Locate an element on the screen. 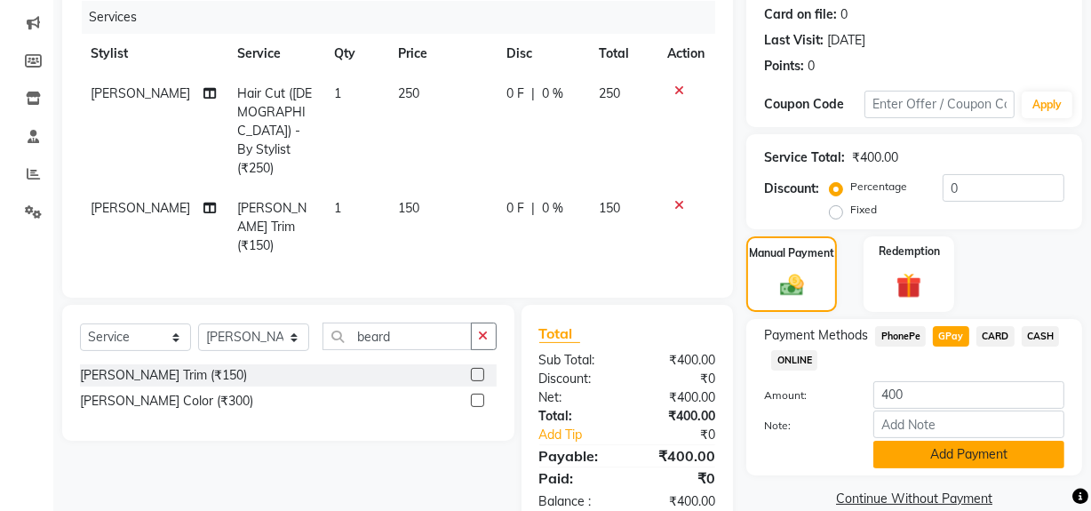 This screenshot has height=511, width=1091. div: Payable: is located at coordinates (577, 456).